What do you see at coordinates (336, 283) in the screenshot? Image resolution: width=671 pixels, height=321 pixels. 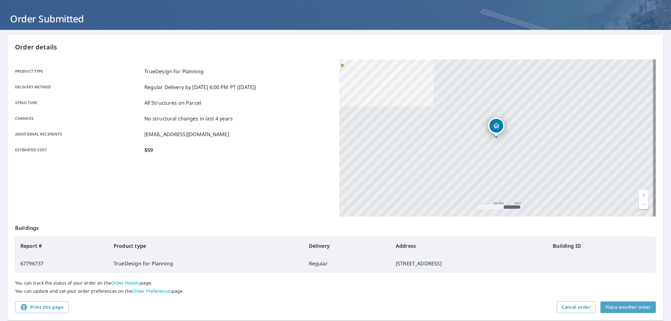 I see `p: You can track the status of your order on the page.` at bounding box center [336, 283].